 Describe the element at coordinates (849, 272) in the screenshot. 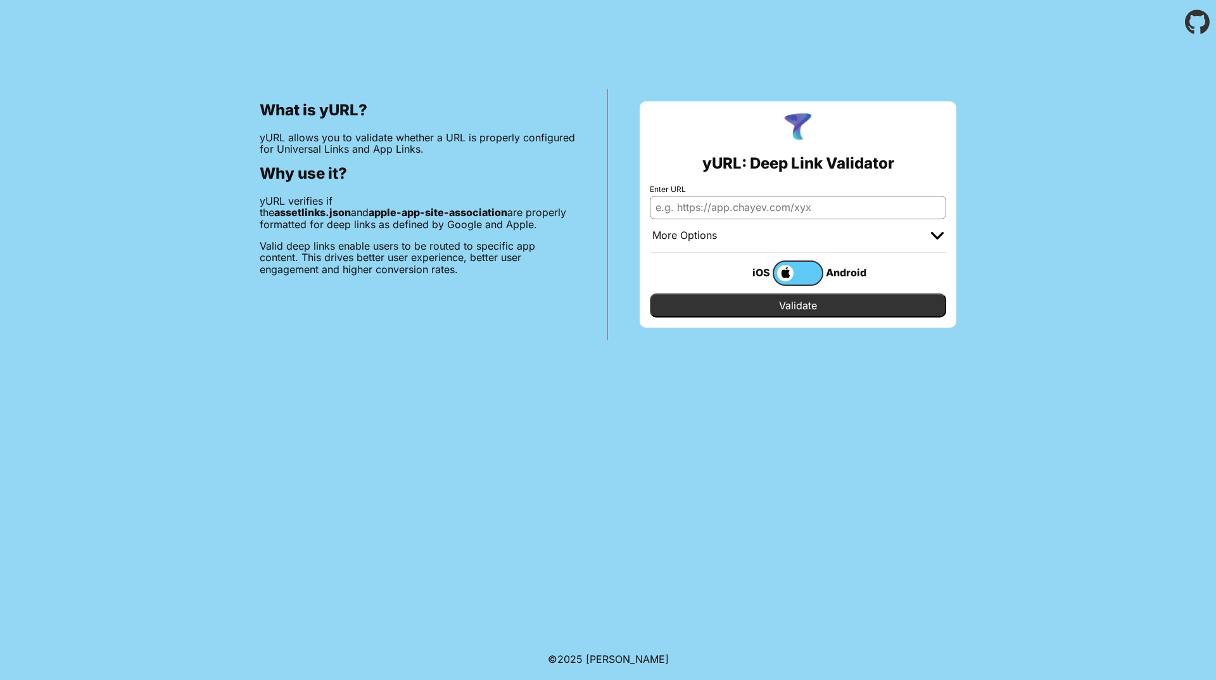

I see `div: Android` at that location.